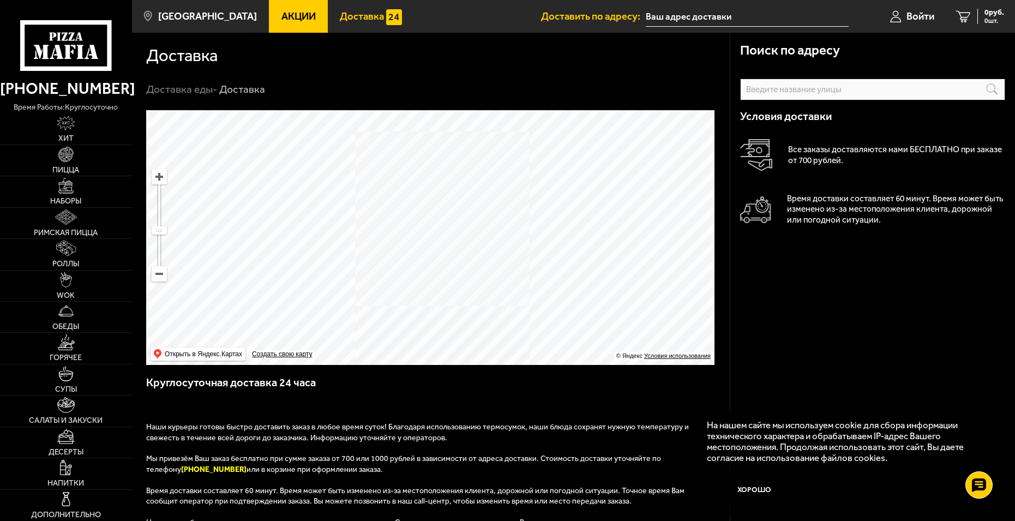 This screenshot has height=521, width=1015. Describe the element at coordinates (298, 16) in the screenshot. I see `span: Акции` at that location.